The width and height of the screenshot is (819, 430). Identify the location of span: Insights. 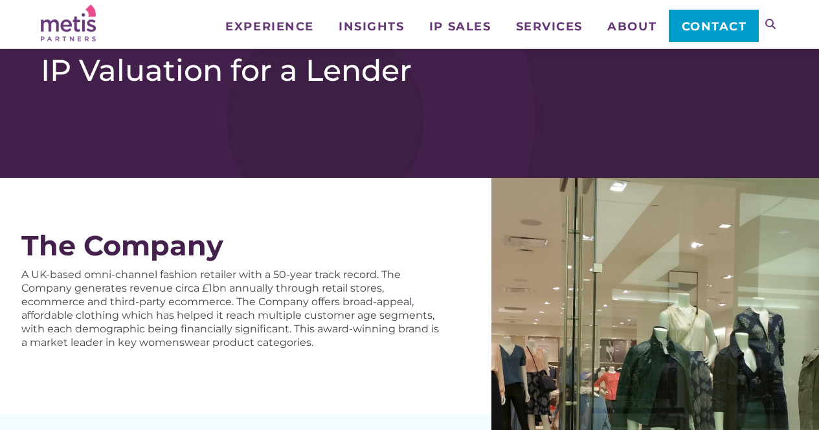
(371, 27).